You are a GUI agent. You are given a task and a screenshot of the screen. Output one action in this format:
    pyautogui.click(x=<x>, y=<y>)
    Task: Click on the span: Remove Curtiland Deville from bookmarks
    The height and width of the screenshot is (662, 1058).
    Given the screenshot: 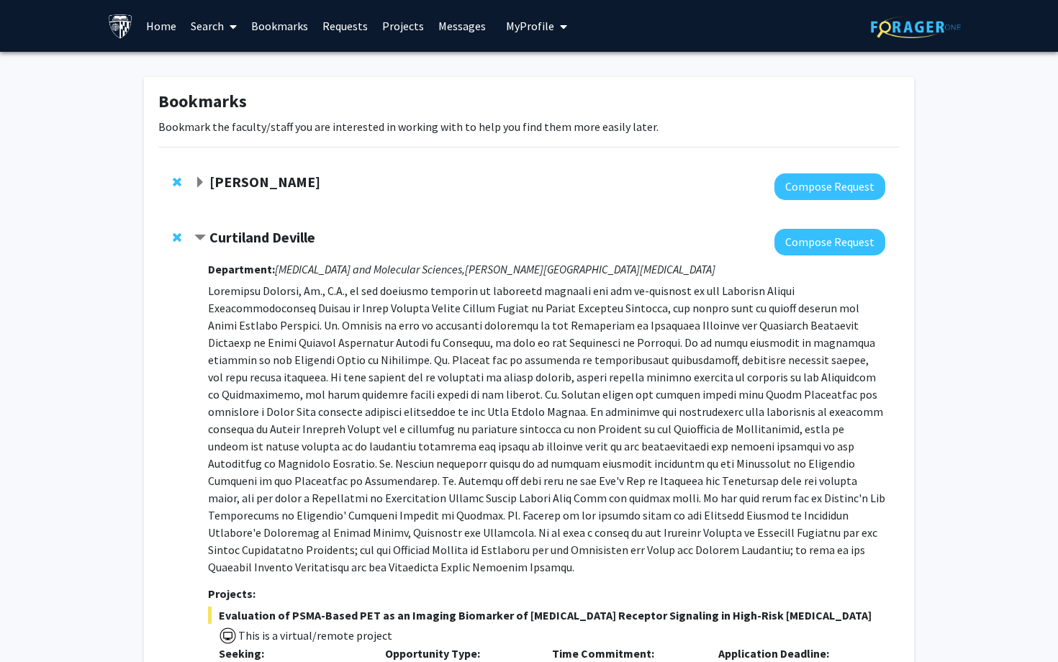 What is the action you would take?
    pyautogui.click(x=177, y=238)
    